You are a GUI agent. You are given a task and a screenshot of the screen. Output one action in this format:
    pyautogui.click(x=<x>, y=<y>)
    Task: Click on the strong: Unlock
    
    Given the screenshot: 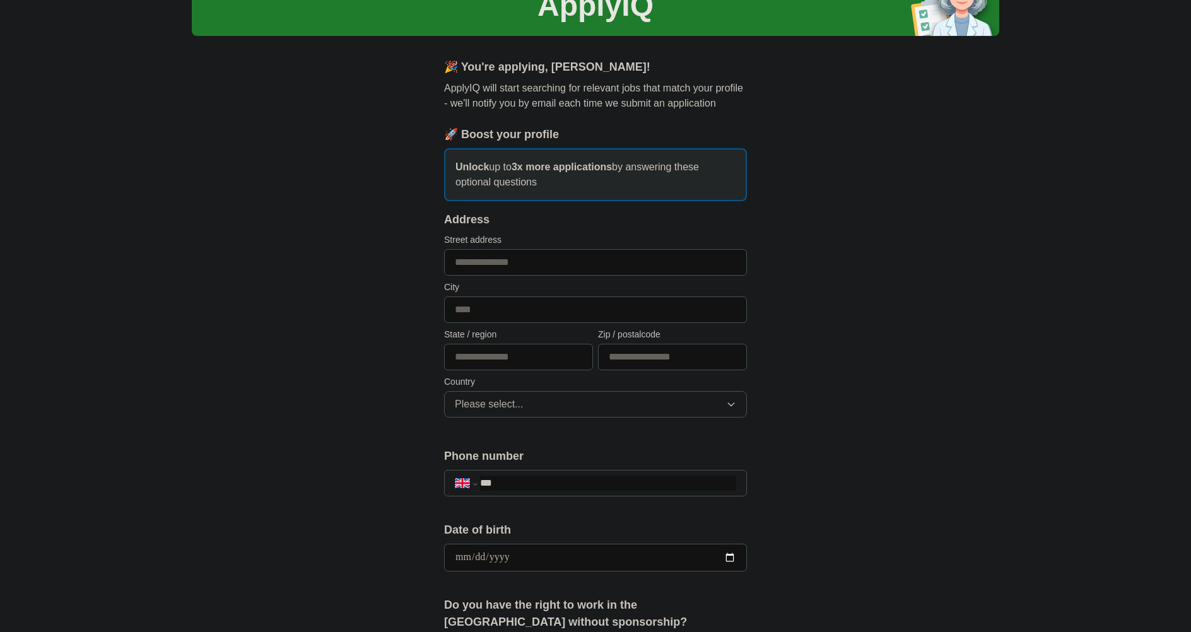 What is the action you would take?
    pyautogui.click(x=472, y=166)
    